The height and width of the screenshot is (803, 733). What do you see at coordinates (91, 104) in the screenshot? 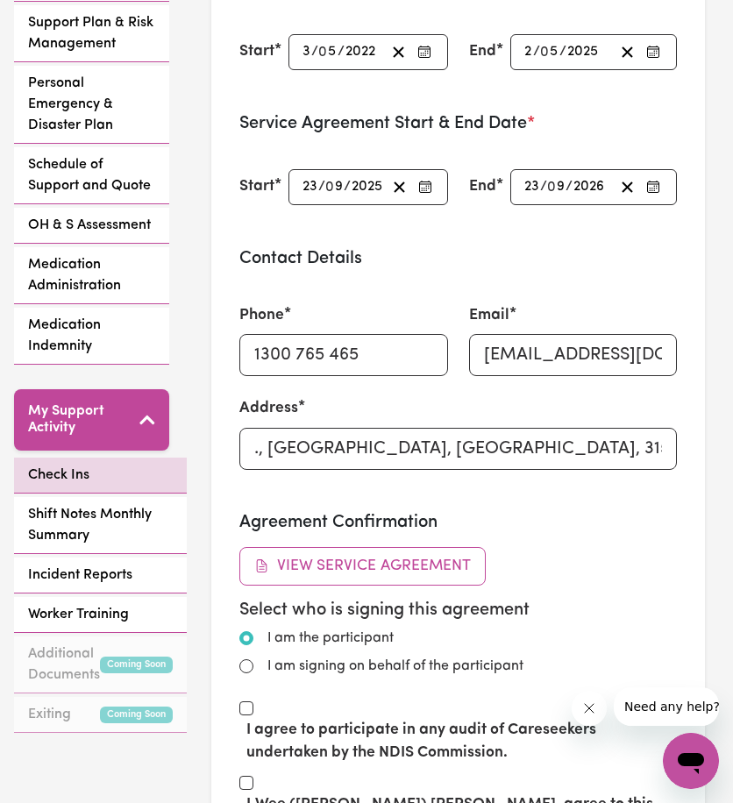
I see `span: Personal Emergency & Disaster Plan` at bounding box center [91, 104].